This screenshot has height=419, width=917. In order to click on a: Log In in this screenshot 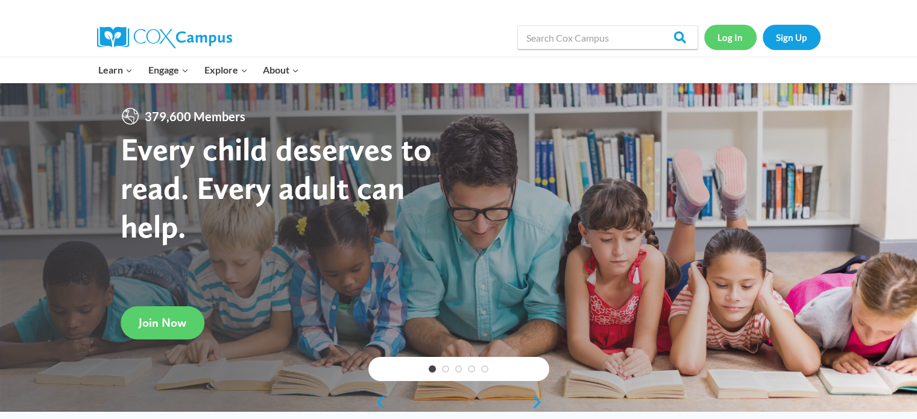, I will do `click(730, 37)`.